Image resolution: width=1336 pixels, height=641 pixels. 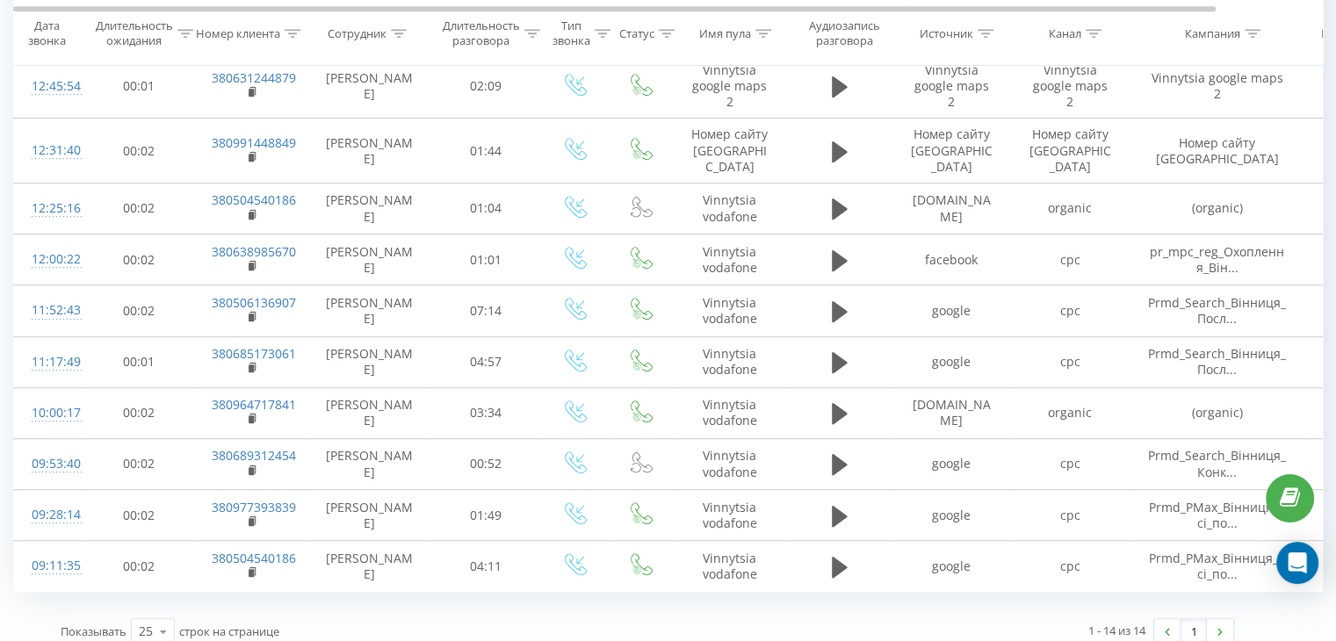 What do you see at coordinates (486, 151) in the screenshot?
I see `td: 01:44` at bounding box center [486, 151].